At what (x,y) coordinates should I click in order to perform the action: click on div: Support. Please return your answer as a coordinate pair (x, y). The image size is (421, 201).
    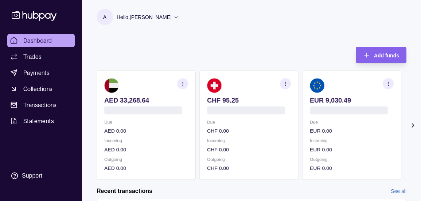
    Looking at the image, I should click on (32, 175).